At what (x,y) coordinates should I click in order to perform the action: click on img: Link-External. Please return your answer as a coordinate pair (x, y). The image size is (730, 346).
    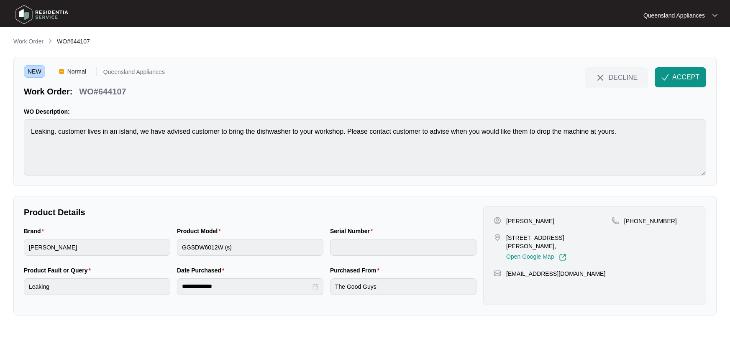
    Looking at the image, I should click on (563, 258).